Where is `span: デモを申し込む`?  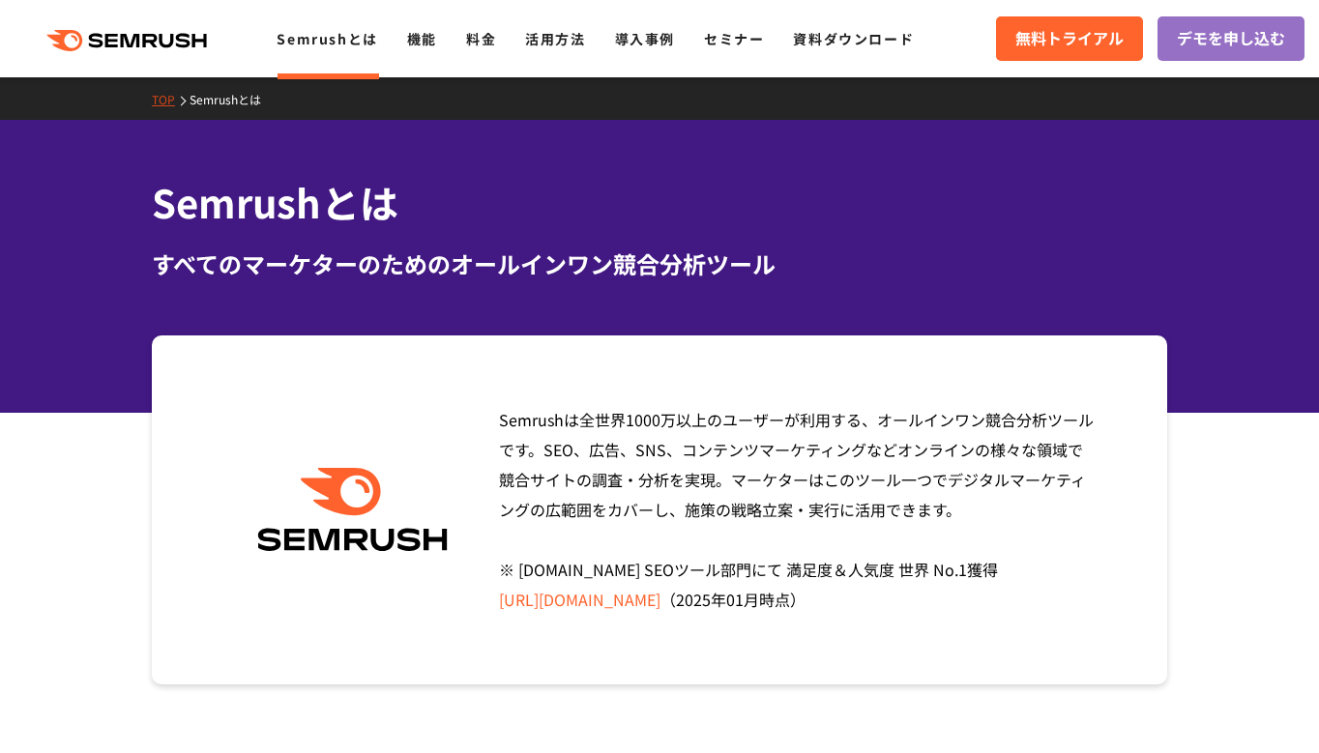
span: デモを申し込む is located at coordinates (1231, 39).